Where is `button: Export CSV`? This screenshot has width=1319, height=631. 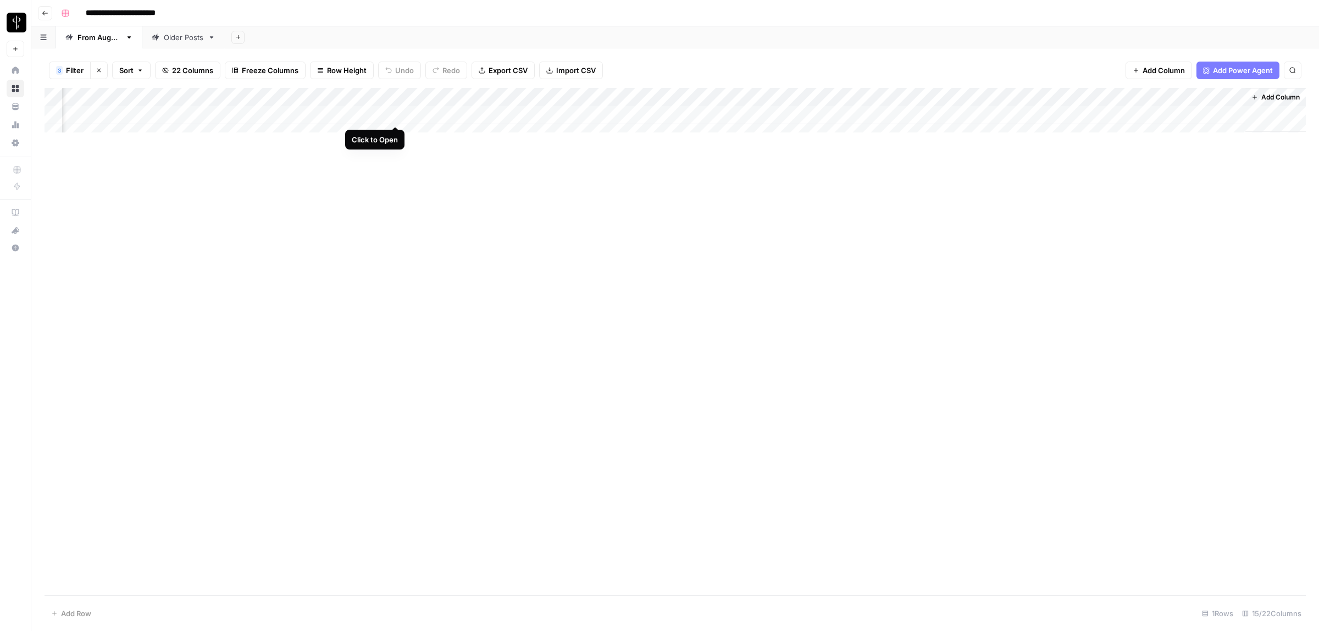 button: Export CSV is located at coordinates (503, 70).